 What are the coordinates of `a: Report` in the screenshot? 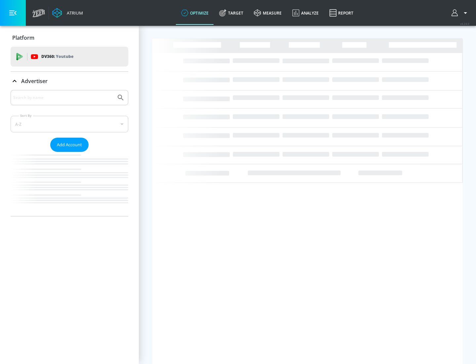 It's located at (341, 13).